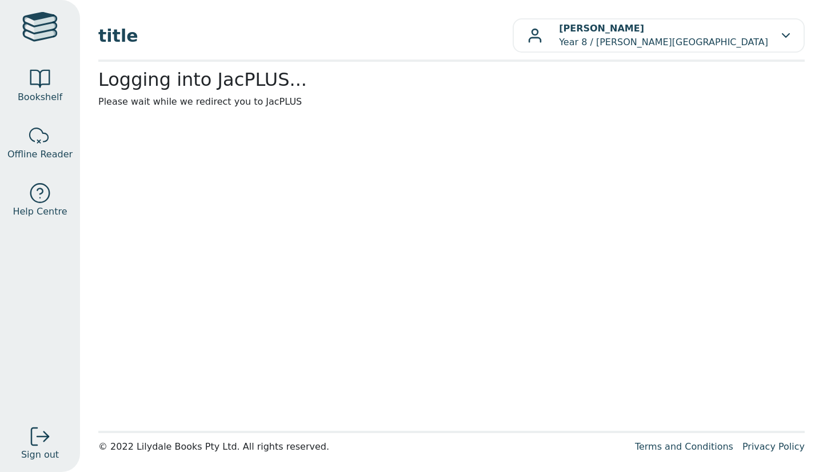 This screenshot has width=823, height=472. What do you see at coordinates (774, 446) in the screenshot?
I see `a: Privacy Policy` at bounding box center [774, 446].